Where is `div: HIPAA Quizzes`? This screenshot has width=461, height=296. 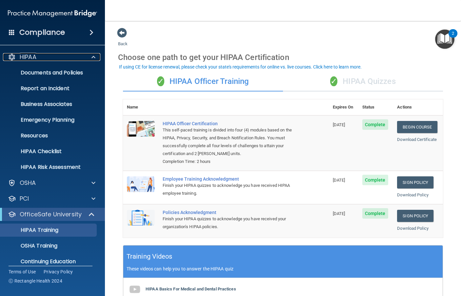 div: HIPAA Quizzes is located at coordinates (363, 82).